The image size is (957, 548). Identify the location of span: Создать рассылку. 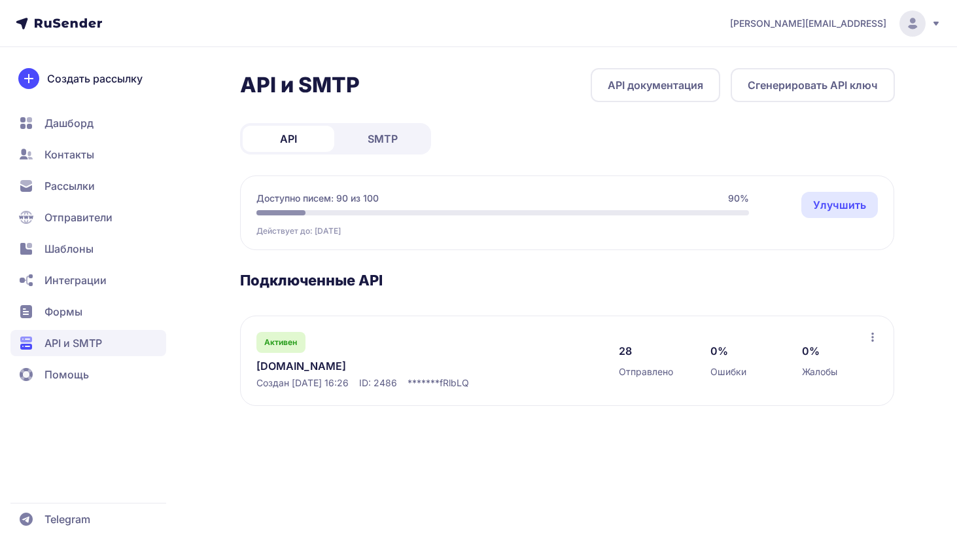
(95, 79).